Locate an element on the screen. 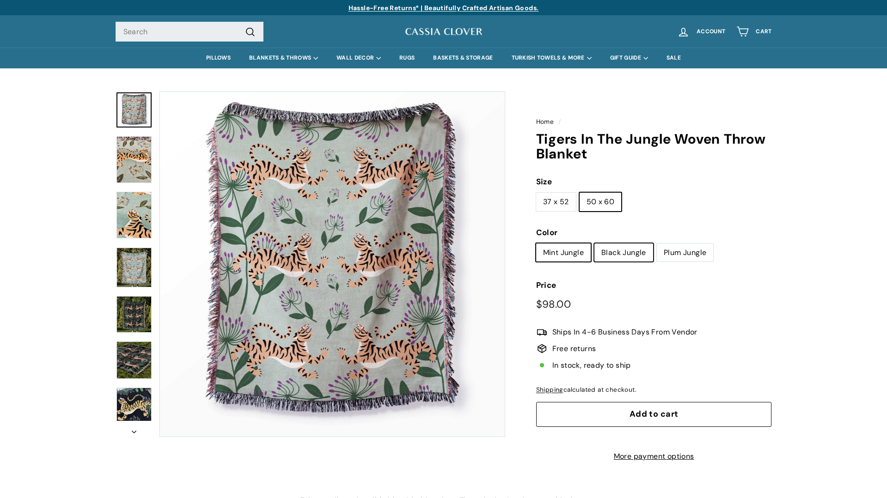 Image resolution: width=887 pixels, height=498 pixels. span: In stock, ready to ship is located at coordinates (592, 366).